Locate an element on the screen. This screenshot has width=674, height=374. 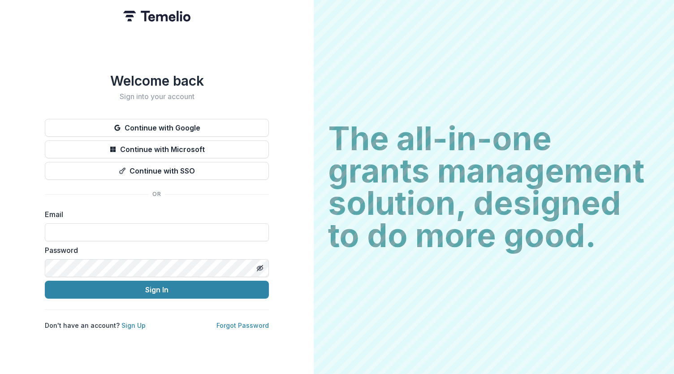
button: Continue with Google is located at coordinates (157, 128).